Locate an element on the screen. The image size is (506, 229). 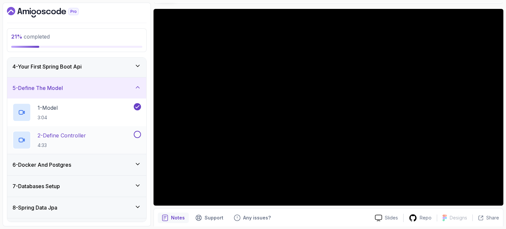
button: 5-Define The Model is located at coordinates (77, 88).